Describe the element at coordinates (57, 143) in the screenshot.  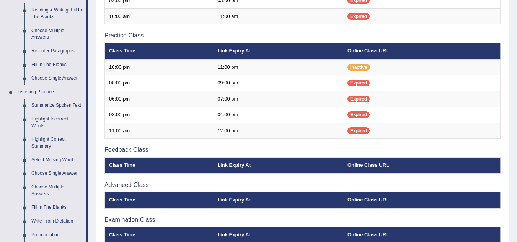
I see `a: Highlight Correct Summary` at that location.